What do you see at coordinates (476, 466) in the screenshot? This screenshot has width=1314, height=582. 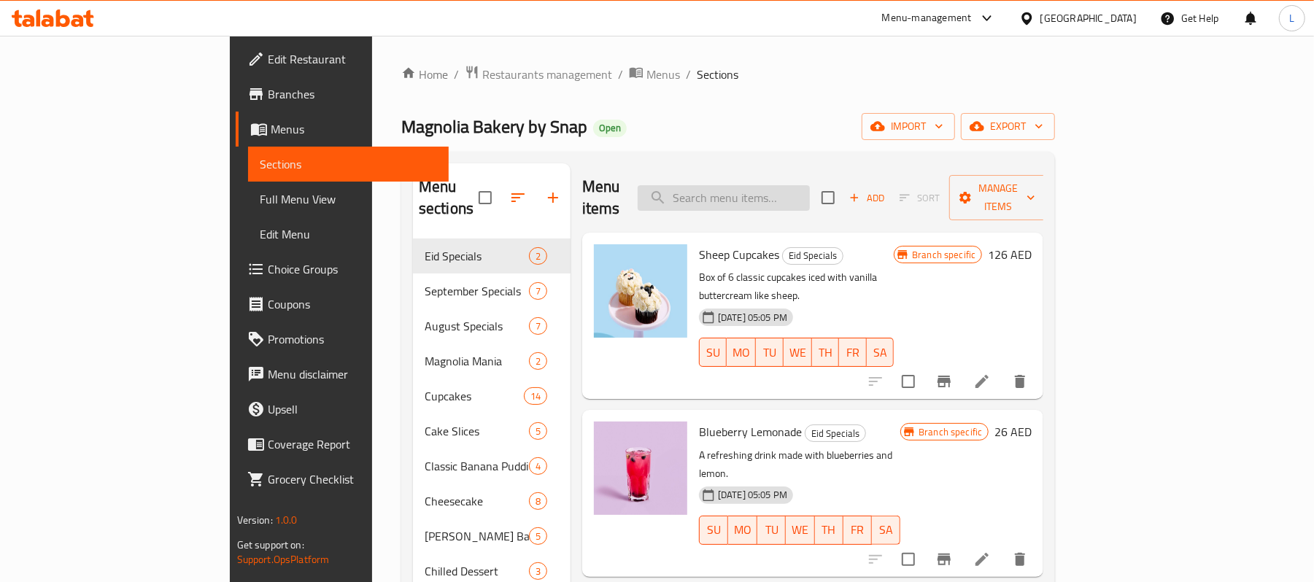 I see `div: Classic Banana Pudding` at bounding box center [476, 466].